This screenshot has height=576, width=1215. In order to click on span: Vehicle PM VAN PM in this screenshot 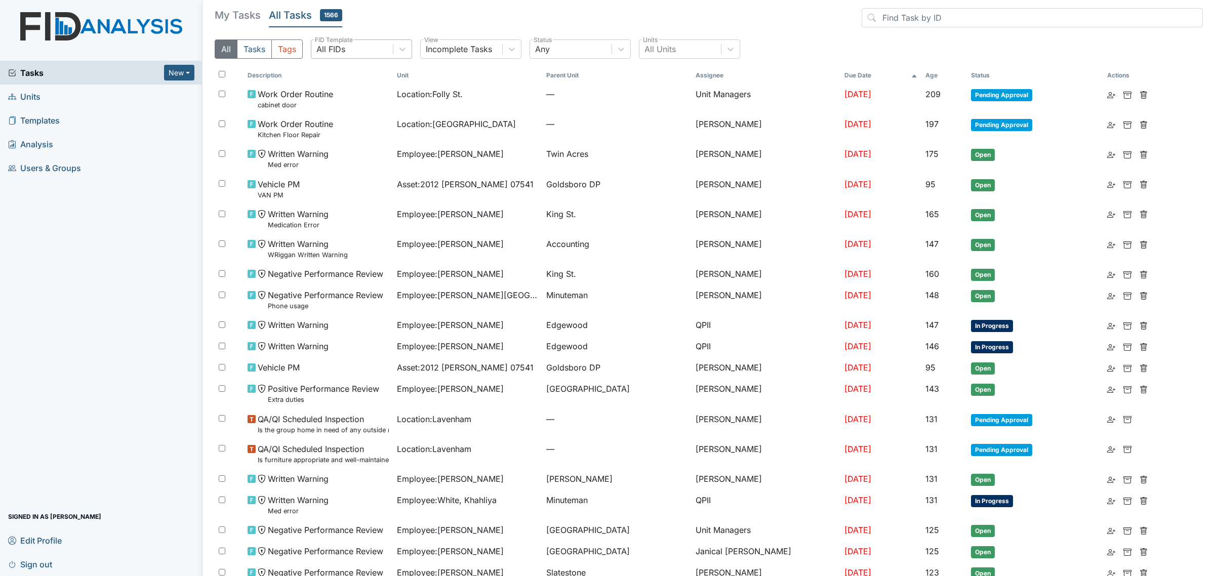, I will do `click(278, 189)`.